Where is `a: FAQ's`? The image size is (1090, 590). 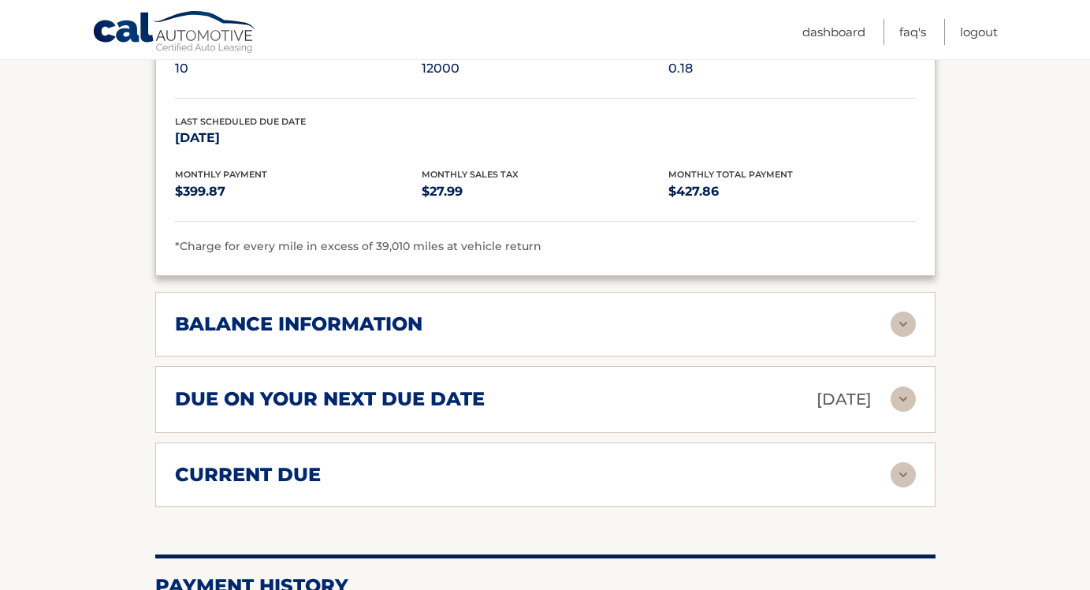
a: FAQ's is located at coordinates (913, 32).